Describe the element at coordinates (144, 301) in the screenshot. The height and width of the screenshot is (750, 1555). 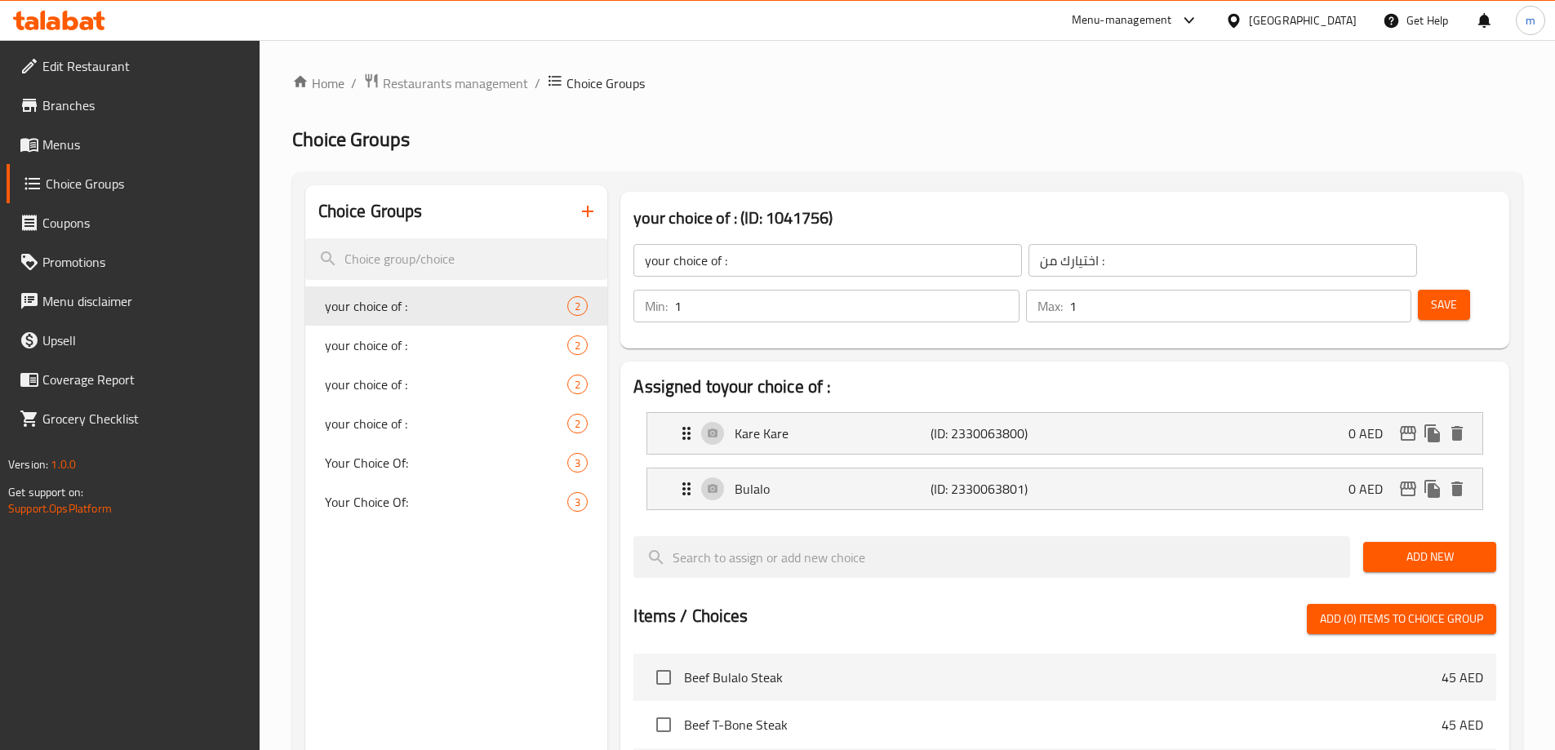
I see `span: Menu disclaimer` at that location.